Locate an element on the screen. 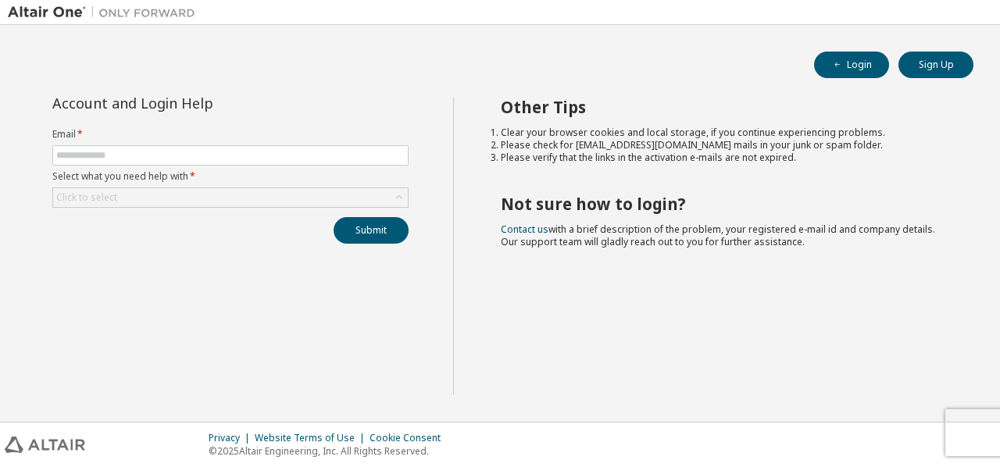  h2: Not sure how to login? is located at coordinates (723, 204).